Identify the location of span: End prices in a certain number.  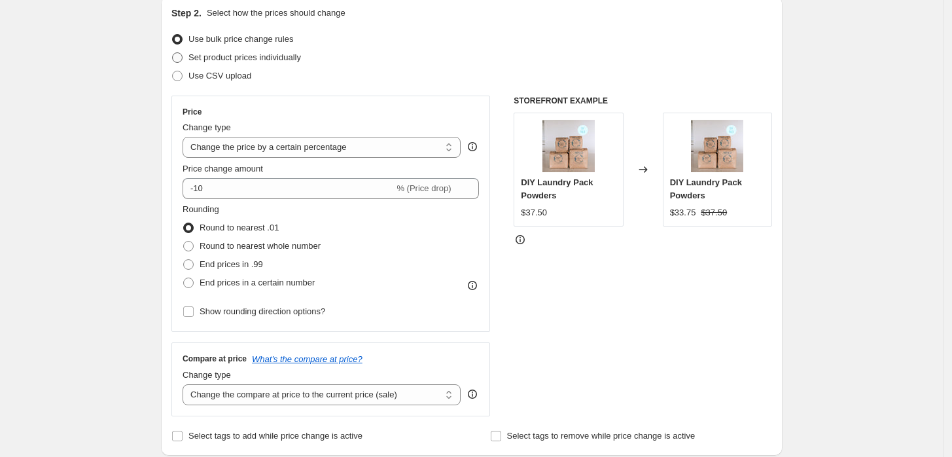
(257, 282).